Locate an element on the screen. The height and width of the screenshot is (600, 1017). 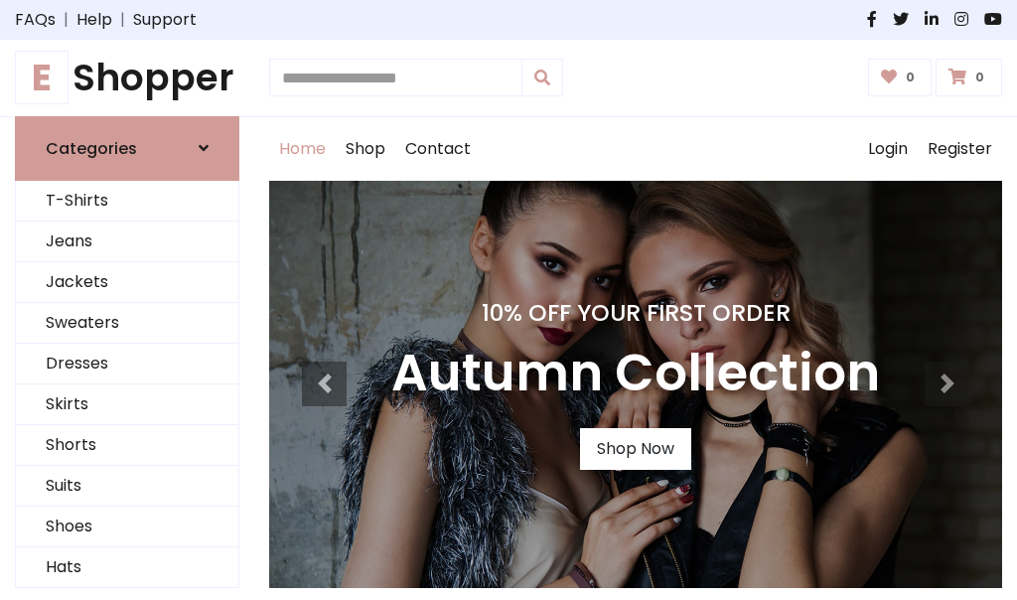
a: Support is located at coordinates (165, 20).